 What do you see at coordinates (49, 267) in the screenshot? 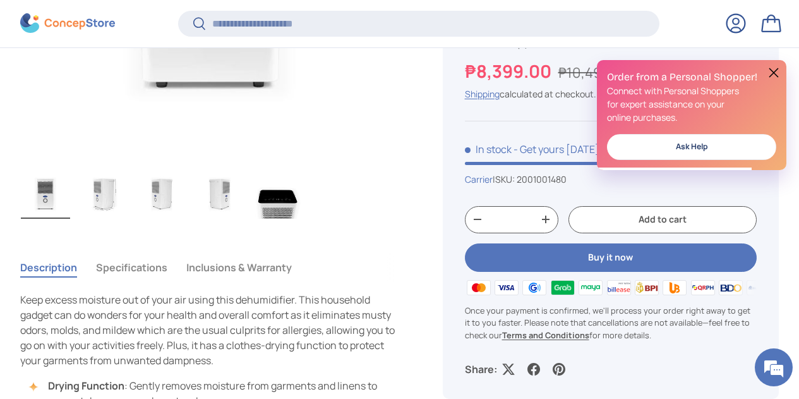
I see `button: Description` at bounding box center [49, 267].